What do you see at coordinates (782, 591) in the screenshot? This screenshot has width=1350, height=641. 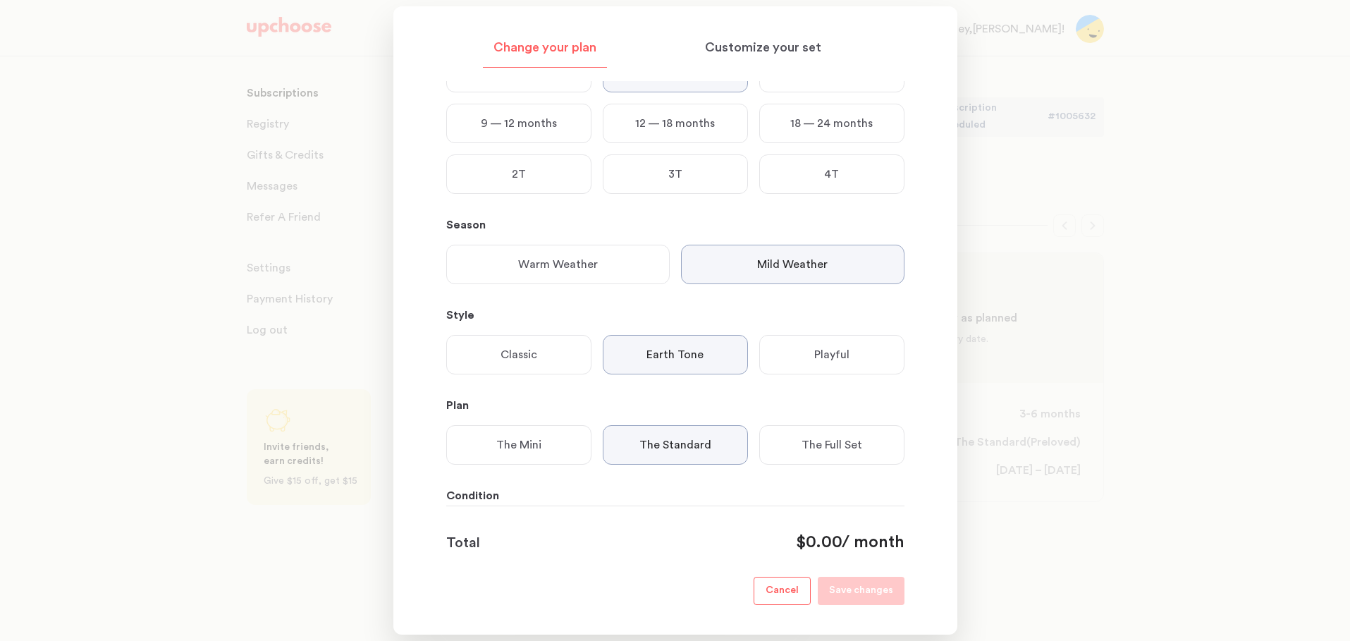 I see `button: Cancel` at bounding box center [782, 591].